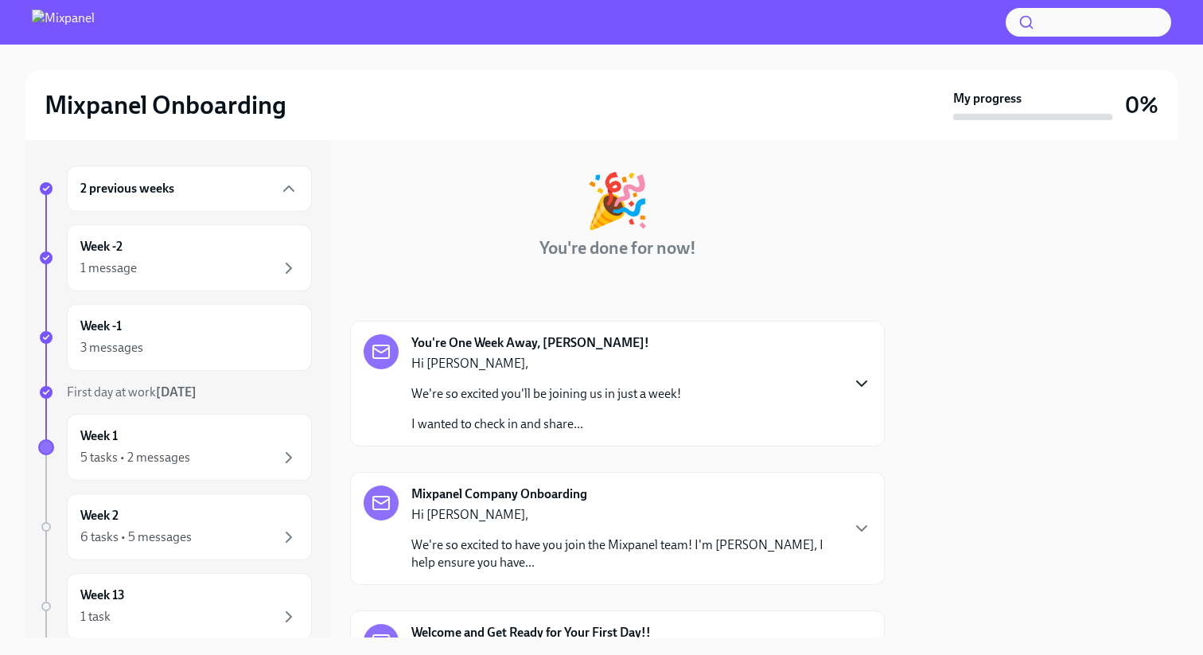  I want to click on span: First day at work, so click(131, 392).